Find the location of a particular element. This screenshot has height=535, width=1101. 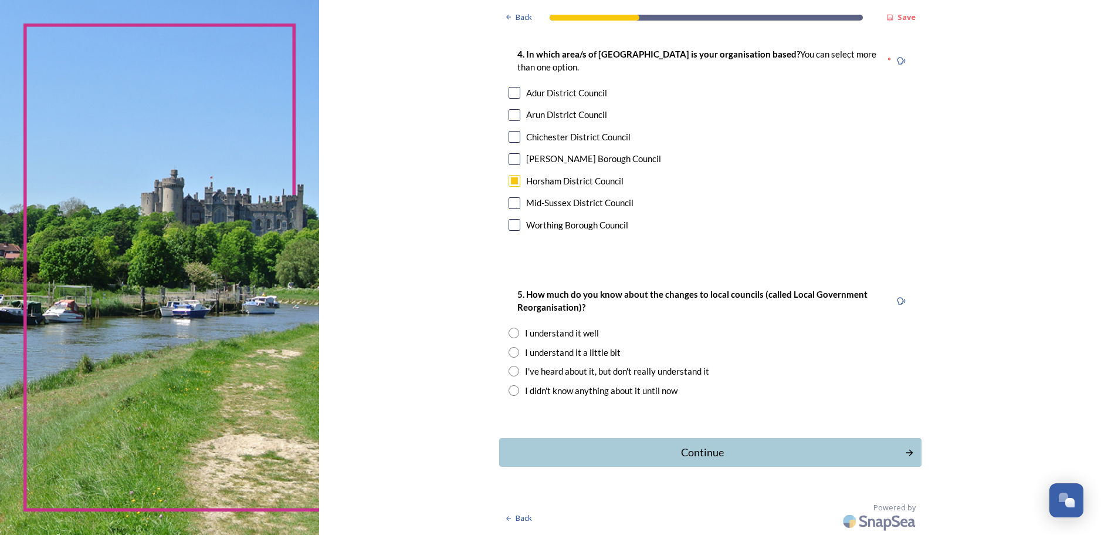

div: Continue is located at coordinates (702, 452).